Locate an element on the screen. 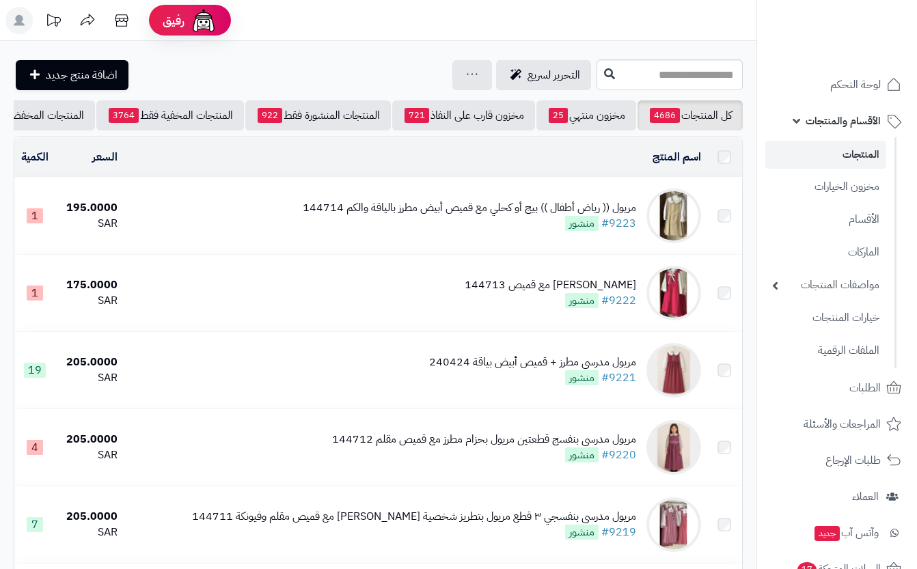  a: #9219 is located at coordinates (618, 532).